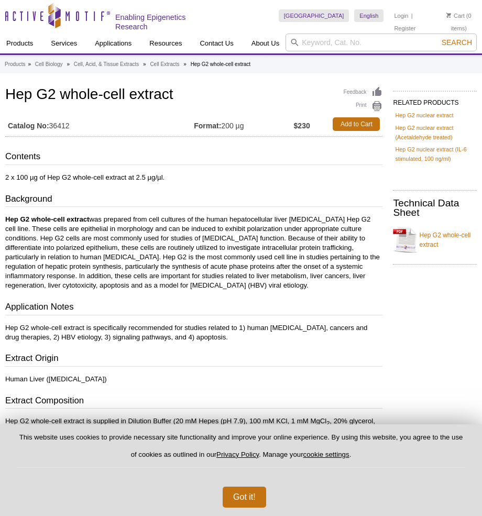 The height and width of the screenshot is (516, 482). I want to click on h2: Enabling Epigenetics Research, so click(161, 22).